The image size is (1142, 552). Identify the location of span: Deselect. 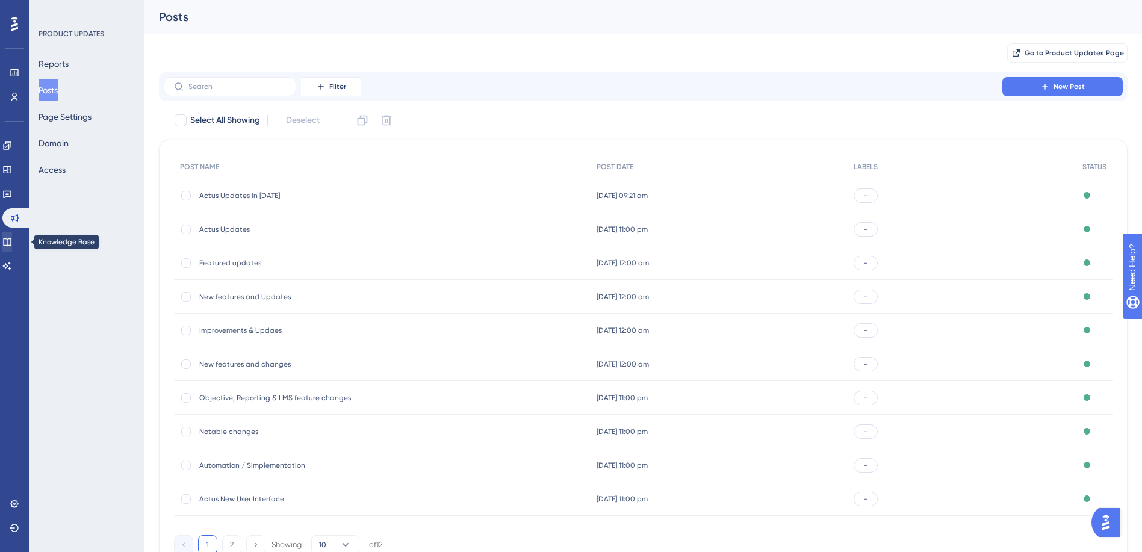
(303, 120).